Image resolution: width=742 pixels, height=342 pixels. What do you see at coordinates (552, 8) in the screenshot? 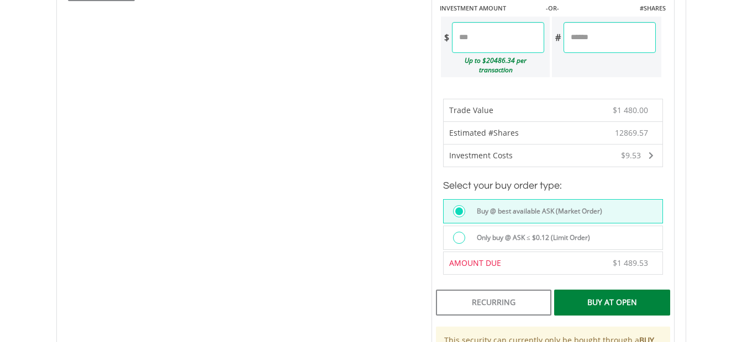
I see `label: -OR-` at bounding box center [552, 8].